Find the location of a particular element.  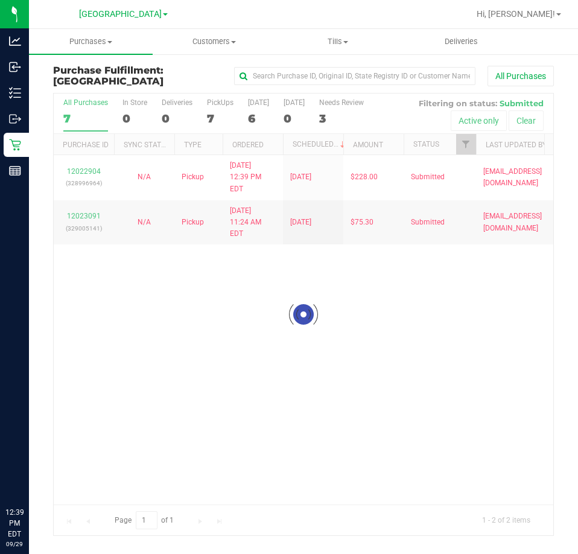

inline-svg: Analytics is located at coordinates (15, 41).